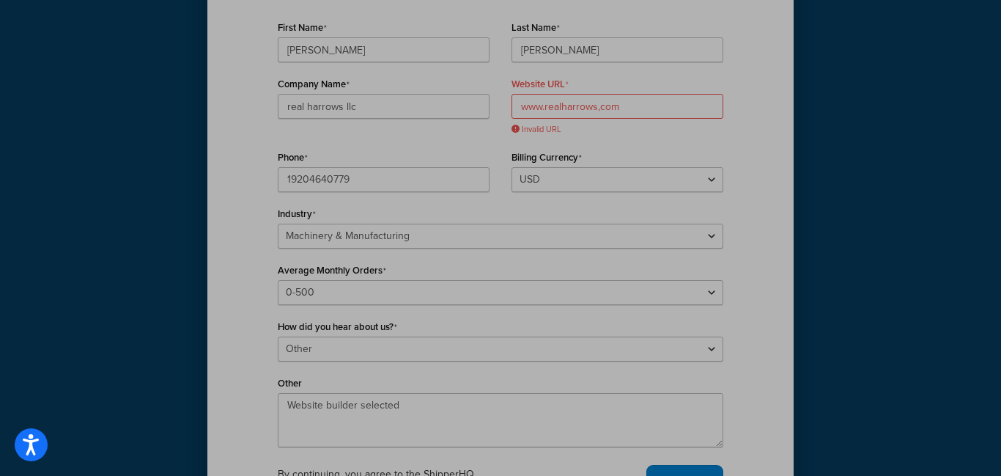 The image size is (1001, 476). Describe the element at coordinates (617, 129) in the screenshot. I see `span: Invalid URL` at that location.